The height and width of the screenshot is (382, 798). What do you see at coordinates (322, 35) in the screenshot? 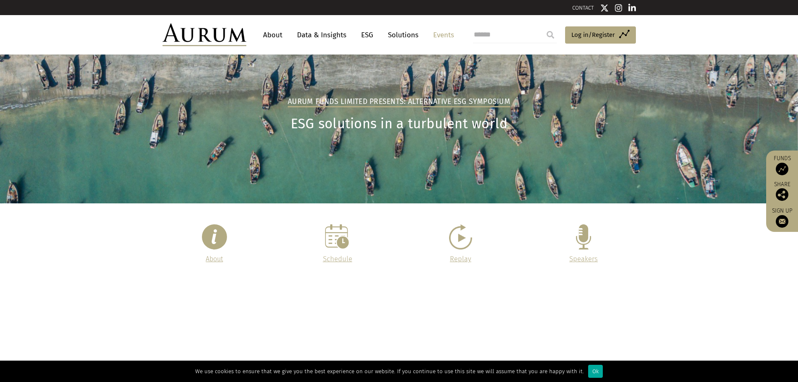
I see `a: Data & Insights` at bounding box center [322, 35].